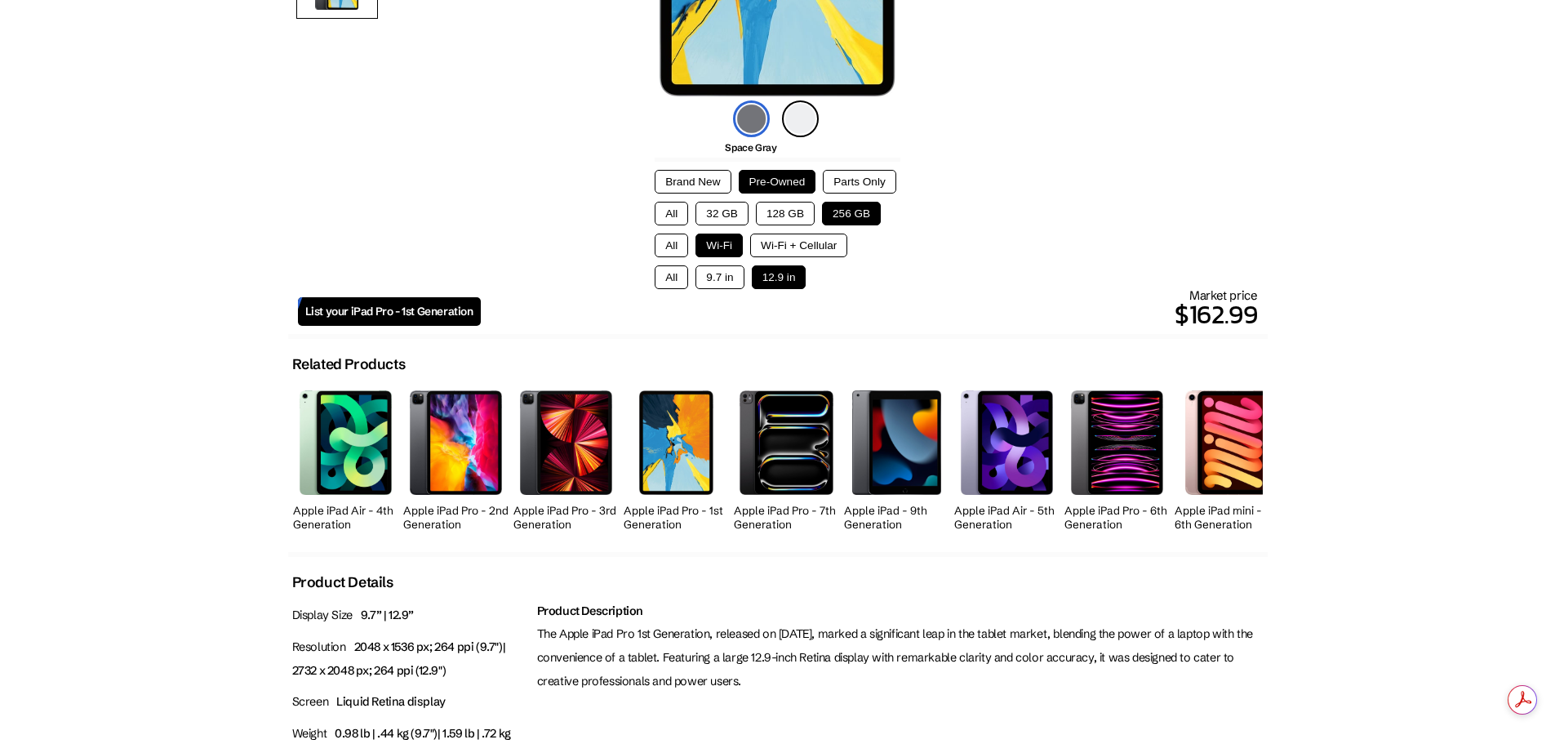 The image size is (1555, 744). Describe the element at coordinates (900, 611) in the screenshot. I see `h2: Product Description` at that location.